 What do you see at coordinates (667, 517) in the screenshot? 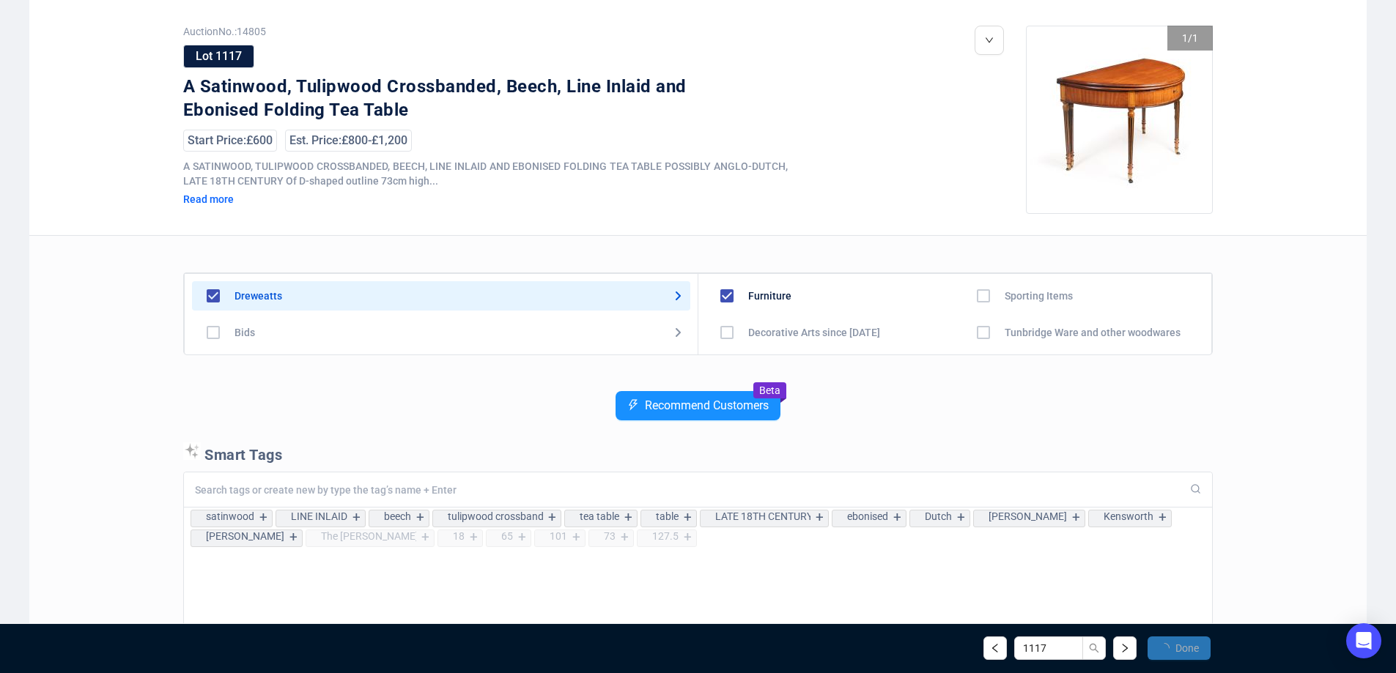
I see `div: table` at bounding box center [667, 517].